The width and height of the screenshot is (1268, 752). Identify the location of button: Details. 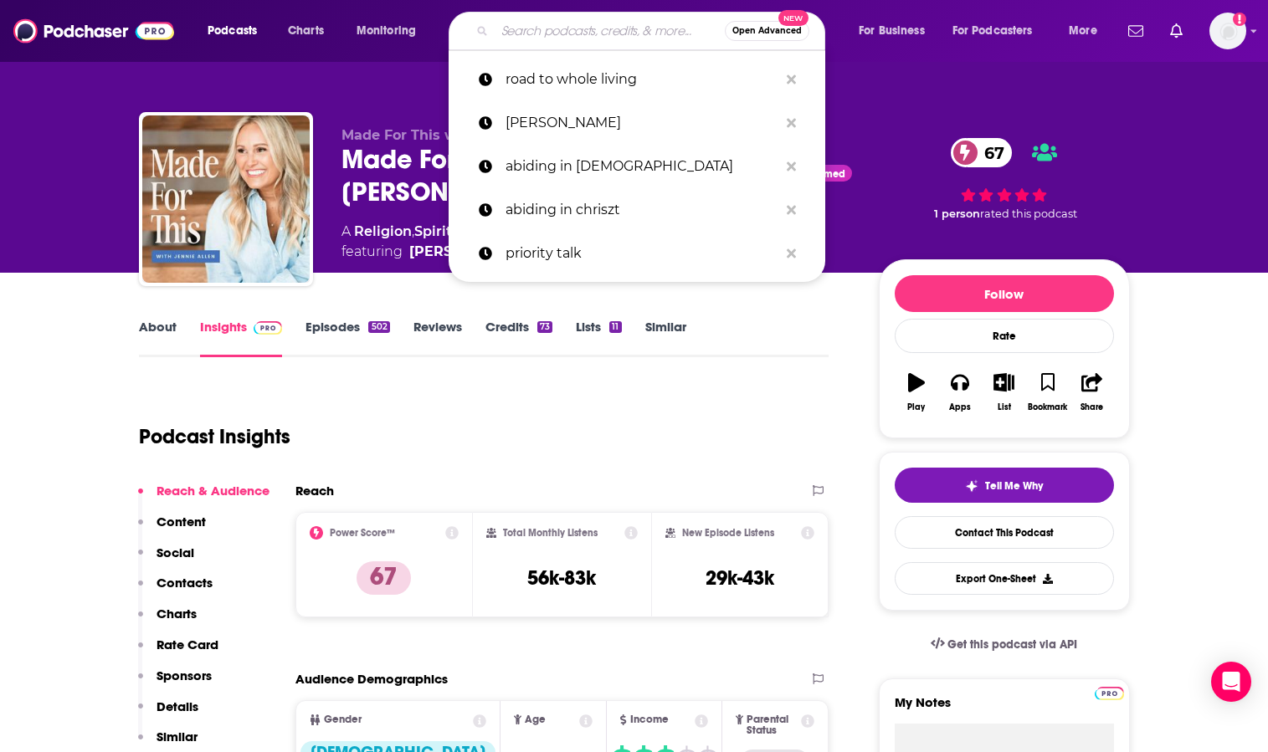
(168, 714).